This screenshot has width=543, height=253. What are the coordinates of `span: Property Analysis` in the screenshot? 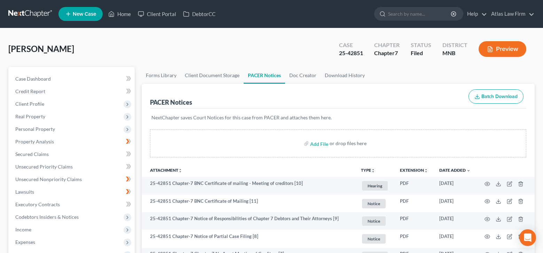 It's located at (34, 141).